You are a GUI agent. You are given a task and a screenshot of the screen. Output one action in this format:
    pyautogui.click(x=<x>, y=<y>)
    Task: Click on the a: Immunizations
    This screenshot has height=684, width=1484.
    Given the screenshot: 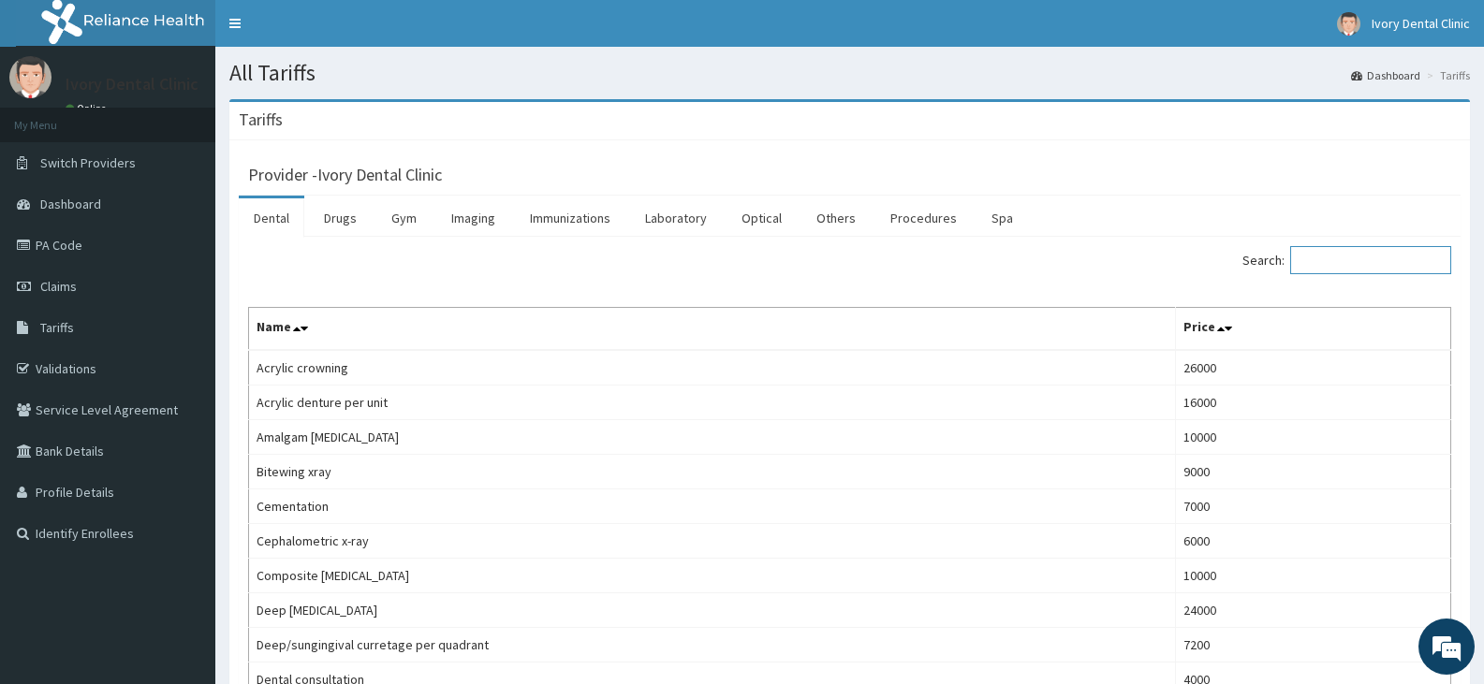 What is the action you would take?
    pyautogui.click(x=570, y=218)
    